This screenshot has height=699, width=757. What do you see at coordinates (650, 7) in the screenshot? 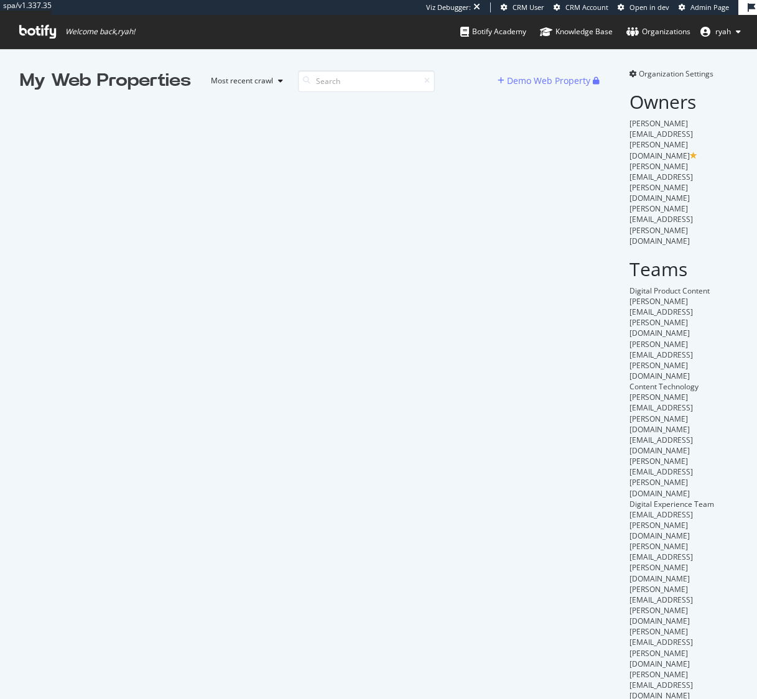
I see `span: Open in dev` at bounding box center [650, 7].